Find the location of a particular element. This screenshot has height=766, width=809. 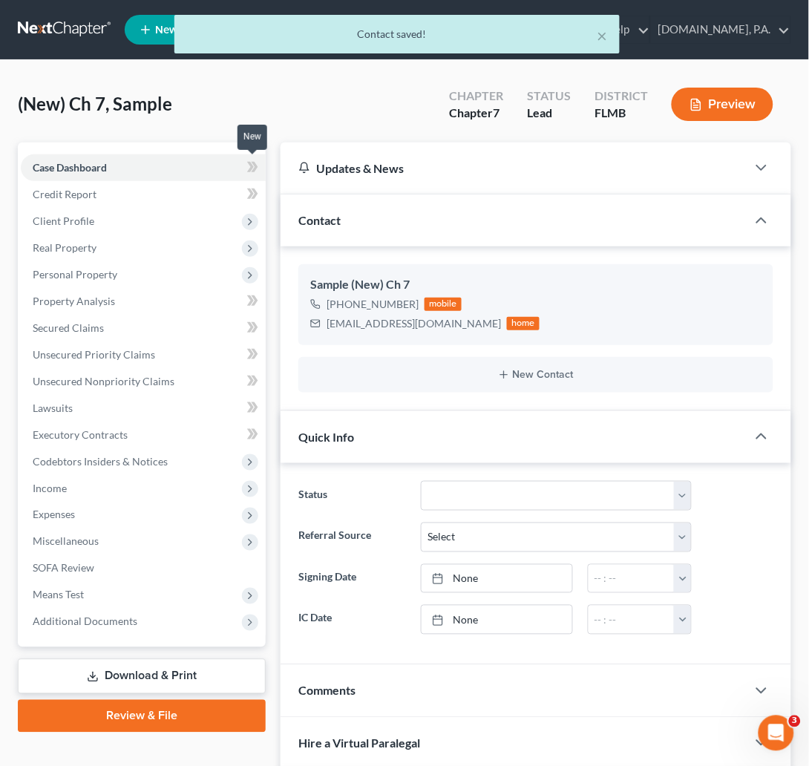

span: Hire a Virtual Paralegal is located at coordinates (359, 743).